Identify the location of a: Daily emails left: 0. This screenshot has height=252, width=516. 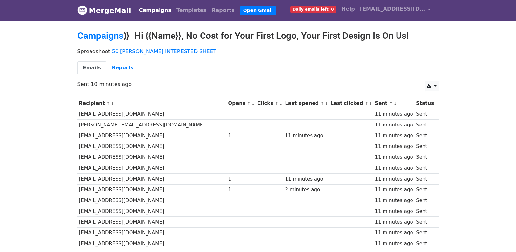
(313, 9).